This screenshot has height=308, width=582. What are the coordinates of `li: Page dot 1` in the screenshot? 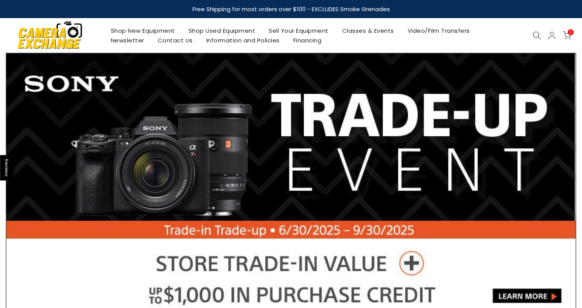 It's located at (271, 303).